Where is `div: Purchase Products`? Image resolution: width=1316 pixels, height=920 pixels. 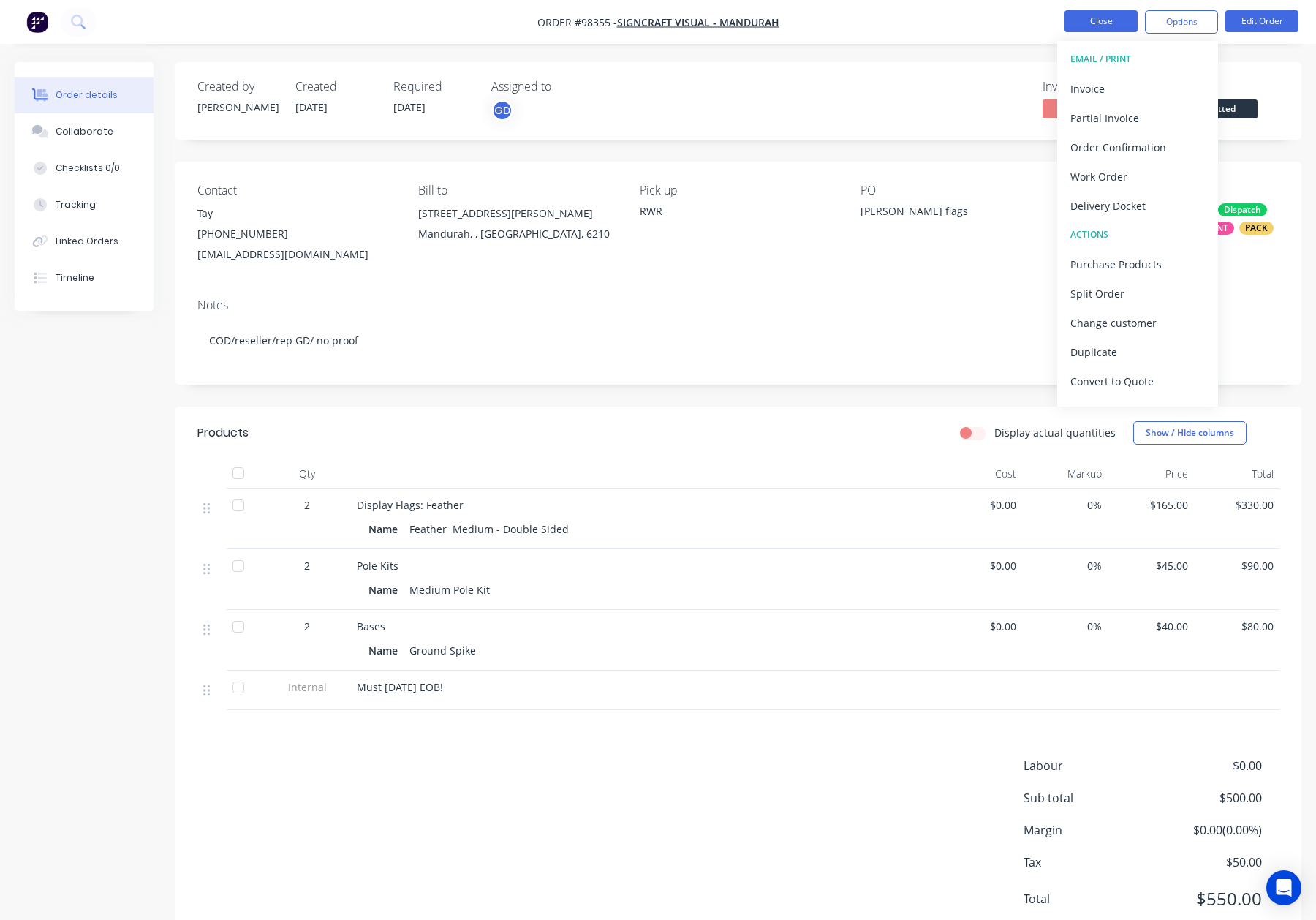
div: Purchase Products is located at coordinates (1137, 264).